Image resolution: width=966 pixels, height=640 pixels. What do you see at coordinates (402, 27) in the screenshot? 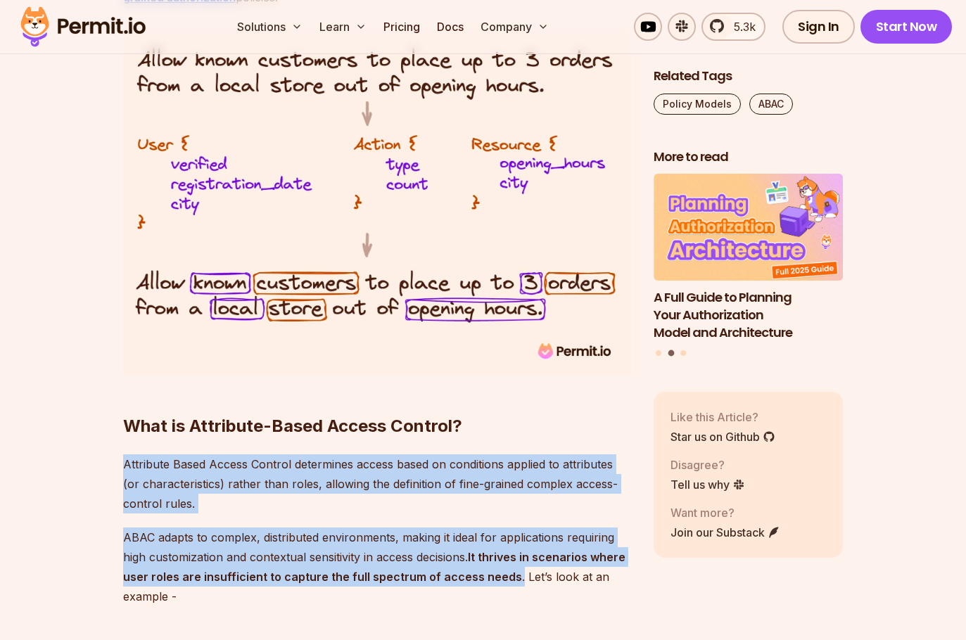
I see `a: Pricing` at bounding box center [402, 27].